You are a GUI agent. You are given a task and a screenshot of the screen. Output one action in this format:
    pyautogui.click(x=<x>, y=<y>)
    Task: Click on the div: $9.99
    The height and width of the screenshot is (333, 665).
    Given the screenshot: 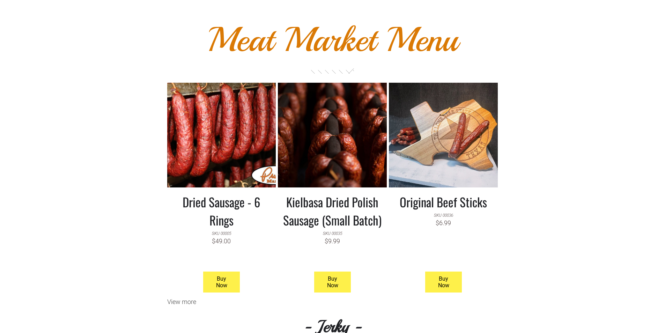 What is the action you would take?
    pyautogui.click(x=332, y=241)
    